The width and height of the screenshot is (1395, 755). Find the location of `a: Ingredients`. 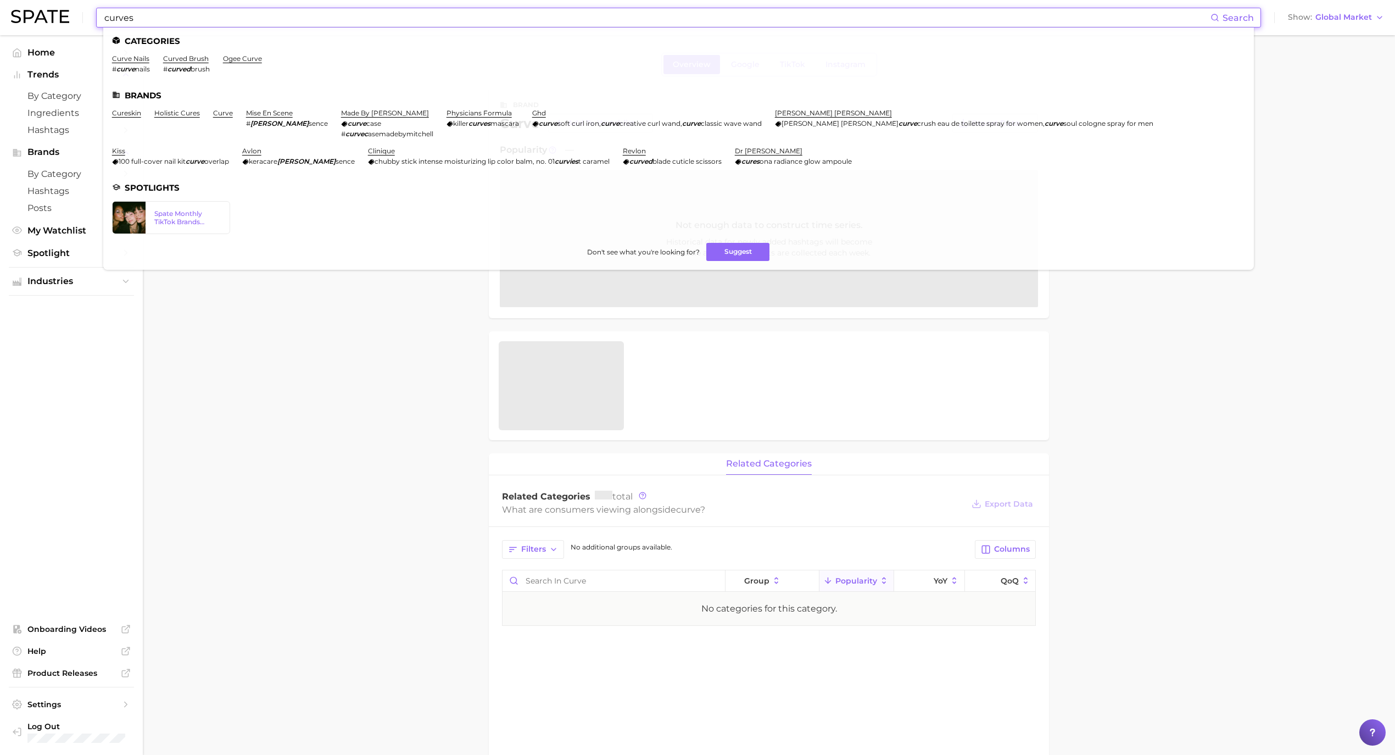

a: Ingredients is located at coordinates (71, 113).